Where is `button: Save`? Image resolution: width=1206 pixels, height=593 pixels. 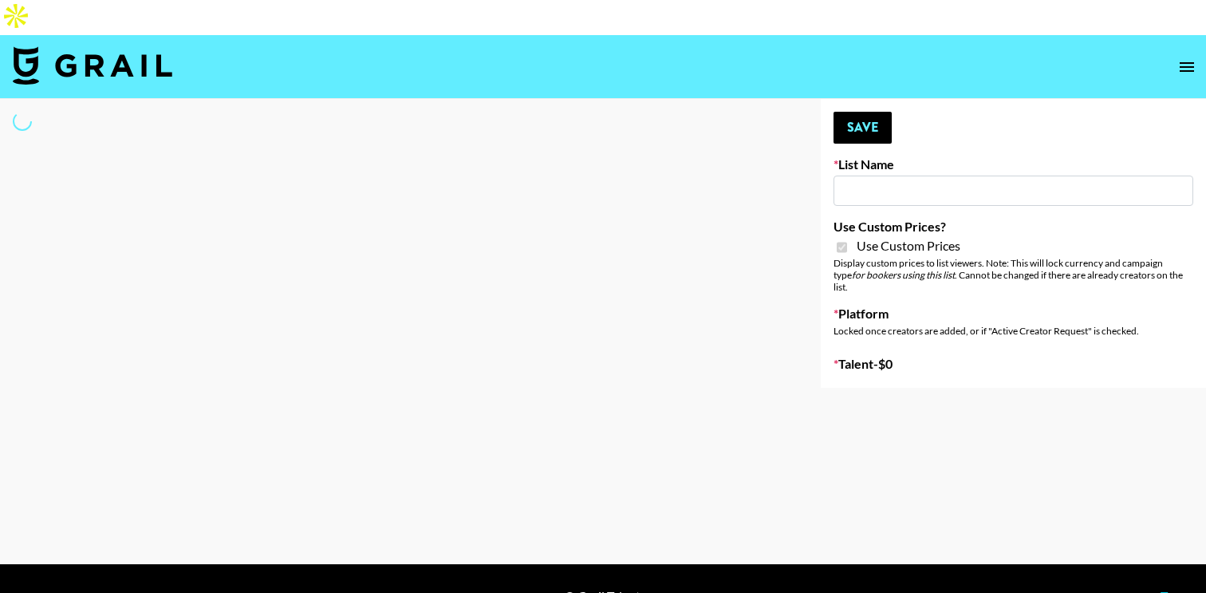
button: Save is located at coordinates (862, 128).